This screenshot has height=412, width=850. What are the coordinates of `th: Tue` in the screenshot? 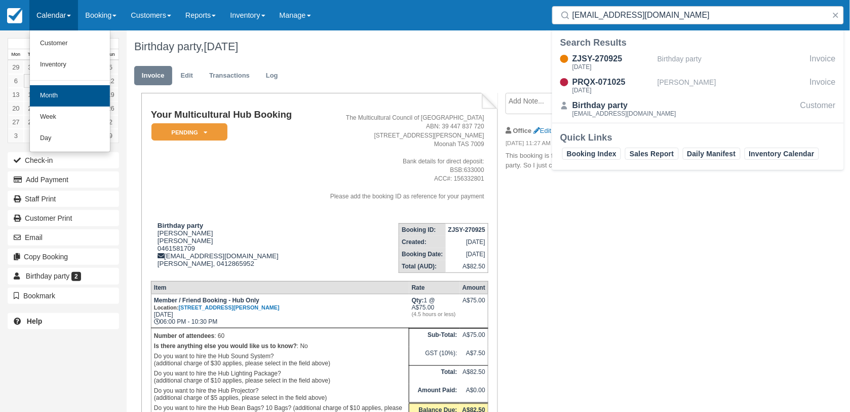 It's located at (31, 55).